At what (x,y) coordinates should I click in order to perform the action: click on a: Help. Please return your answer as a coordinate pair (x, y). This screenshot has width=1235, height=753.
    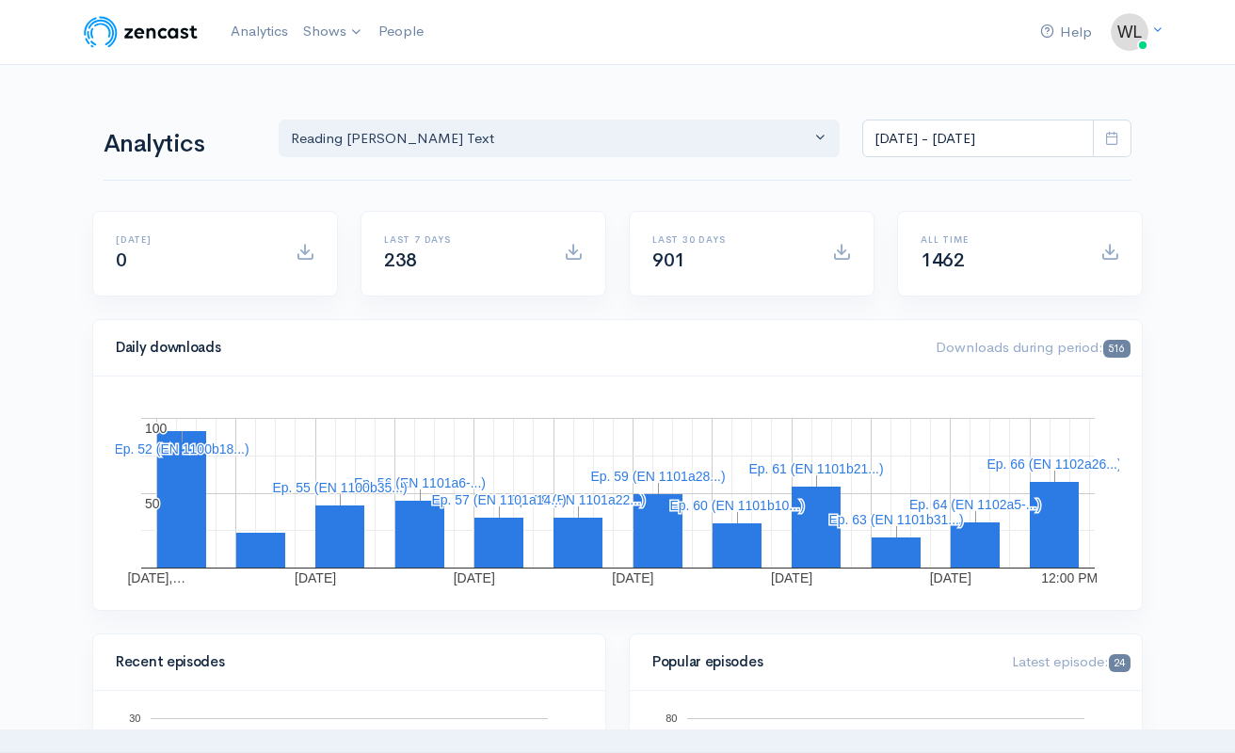
    Looking at the image, I should click on (1066, 32).